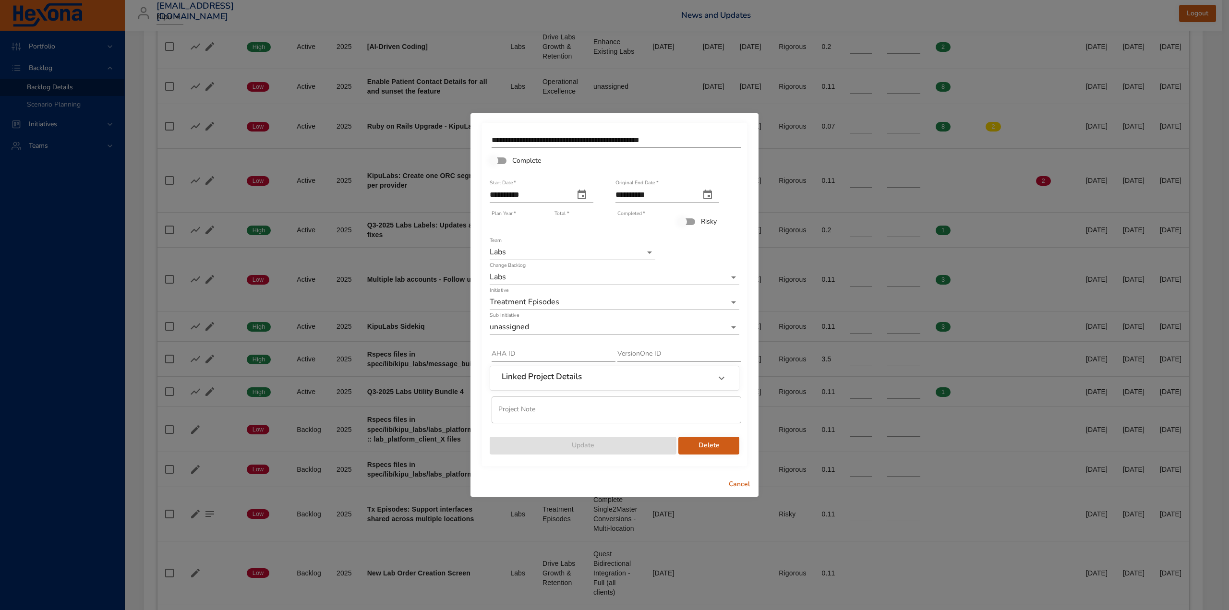  I want to click on button: Delete, so click(708, 445).